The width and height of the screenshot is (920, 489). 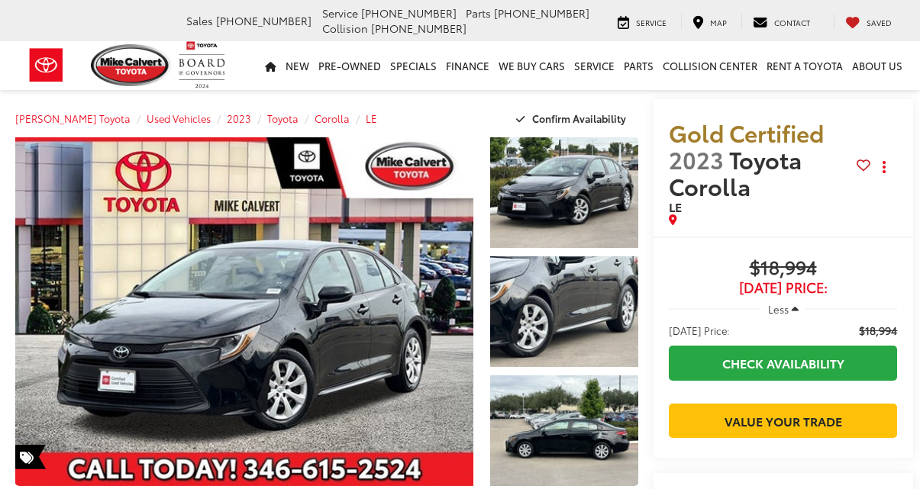 I want to click on a: Contact, so click(x=781, y=21).